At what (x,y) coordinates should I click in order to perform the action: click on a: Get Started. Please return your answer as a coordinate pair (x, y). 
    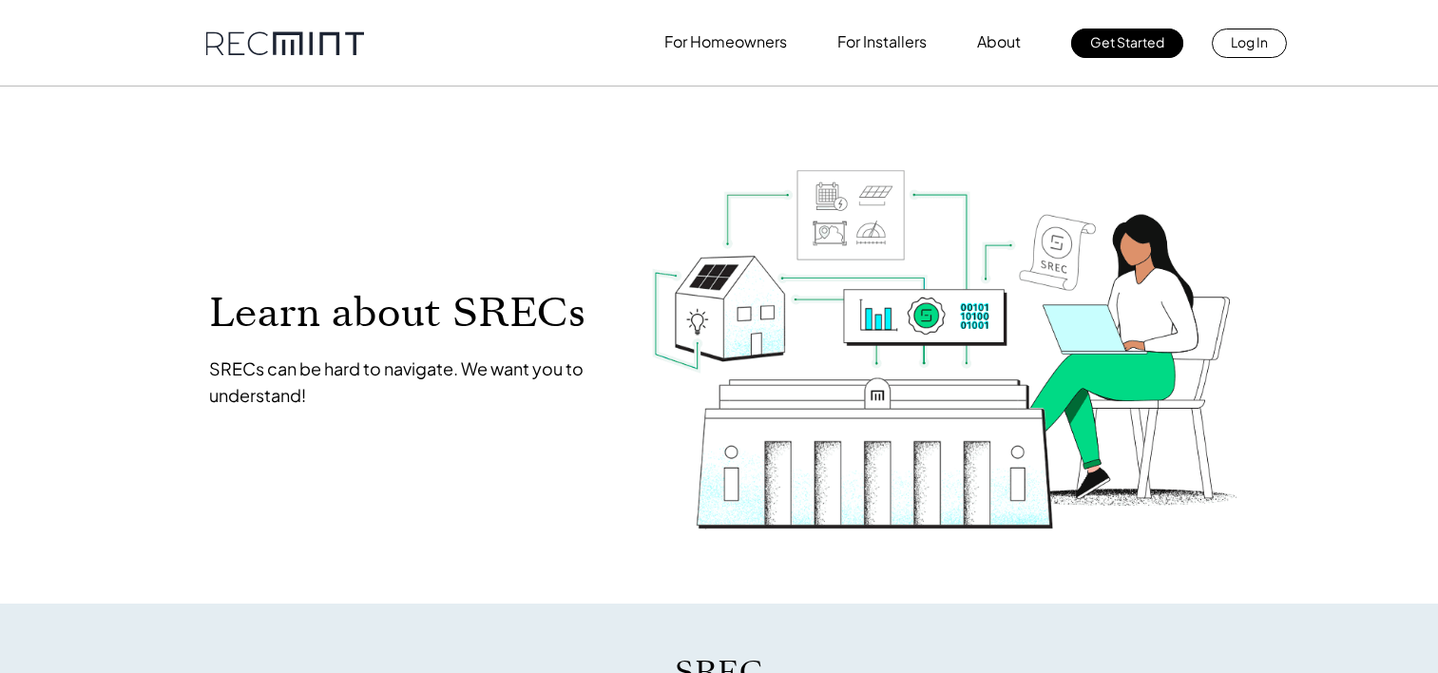
    Looking at the image, I should click on (1127, 43).